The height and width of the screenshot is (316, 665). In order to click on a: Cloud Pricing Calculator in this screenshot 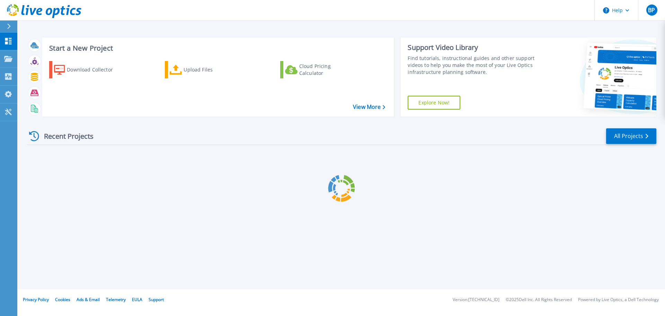, I will do `click(319, 70)`.